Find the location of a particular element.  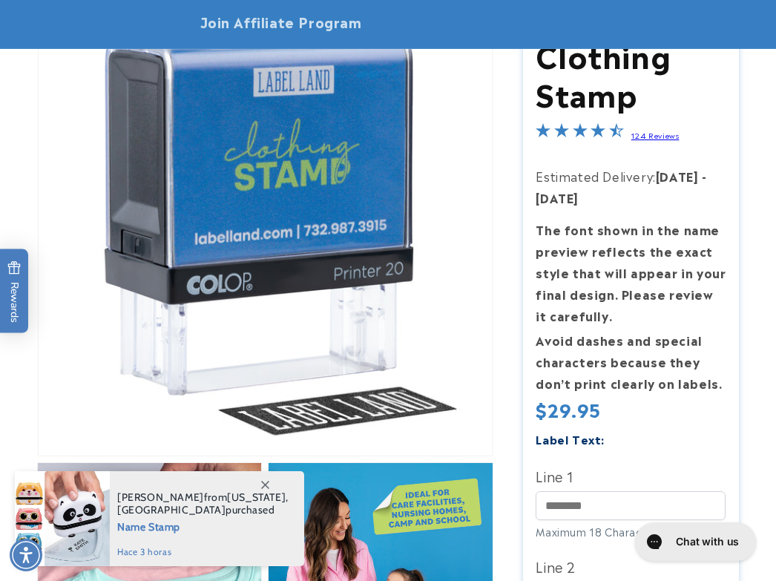

span: 4.4-star overall rating is located at coordinates (579, 134).